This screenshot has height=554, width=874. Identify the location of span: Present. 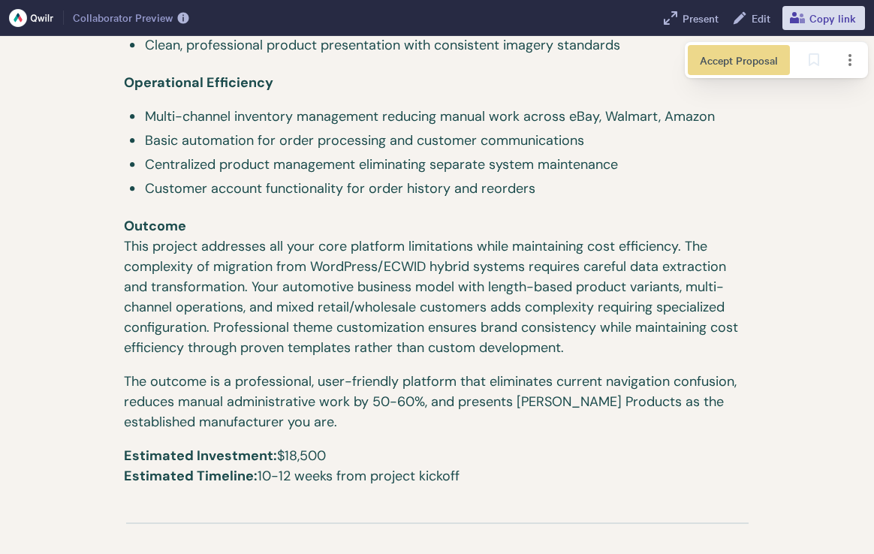
(699, 18).